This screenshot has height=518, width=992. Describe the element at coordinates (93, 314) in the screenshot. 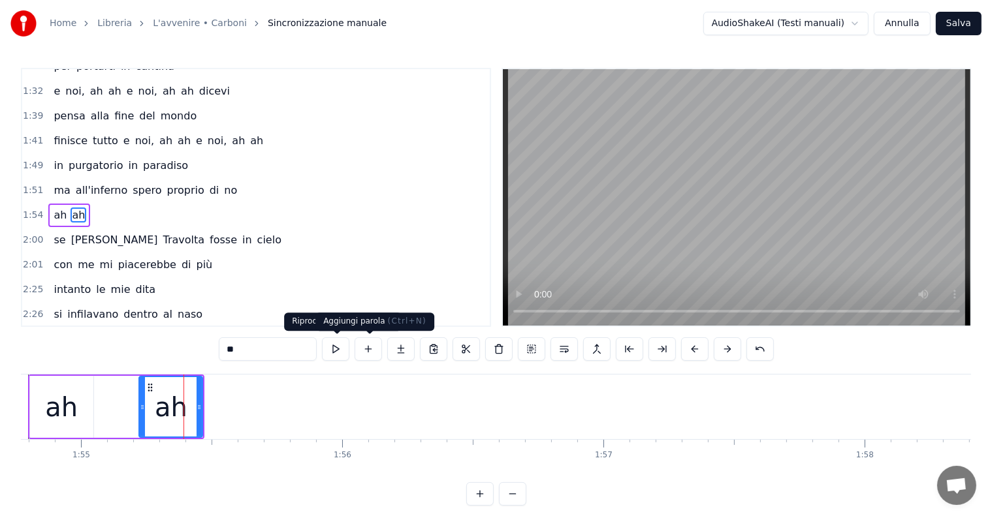

I see `span: infilavano` at that location.